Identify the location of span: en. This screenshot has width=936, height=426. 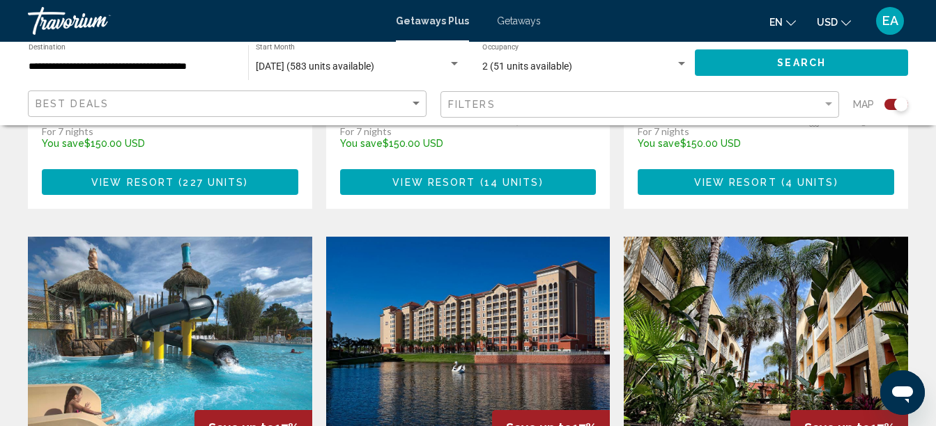
(776, 22).